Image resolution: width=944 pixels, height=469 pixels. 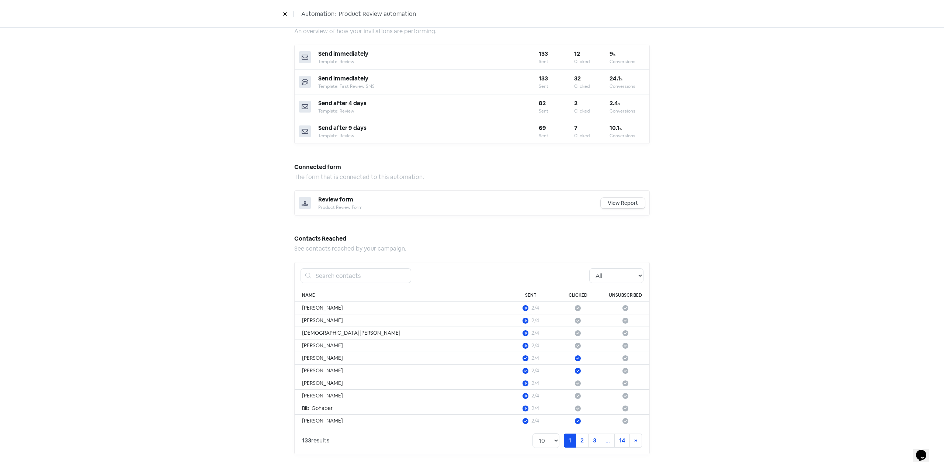 What do you see at coordinates (616, 78) in the screenshot?
I see `b: 24.1` at bounding box center [616, 78].